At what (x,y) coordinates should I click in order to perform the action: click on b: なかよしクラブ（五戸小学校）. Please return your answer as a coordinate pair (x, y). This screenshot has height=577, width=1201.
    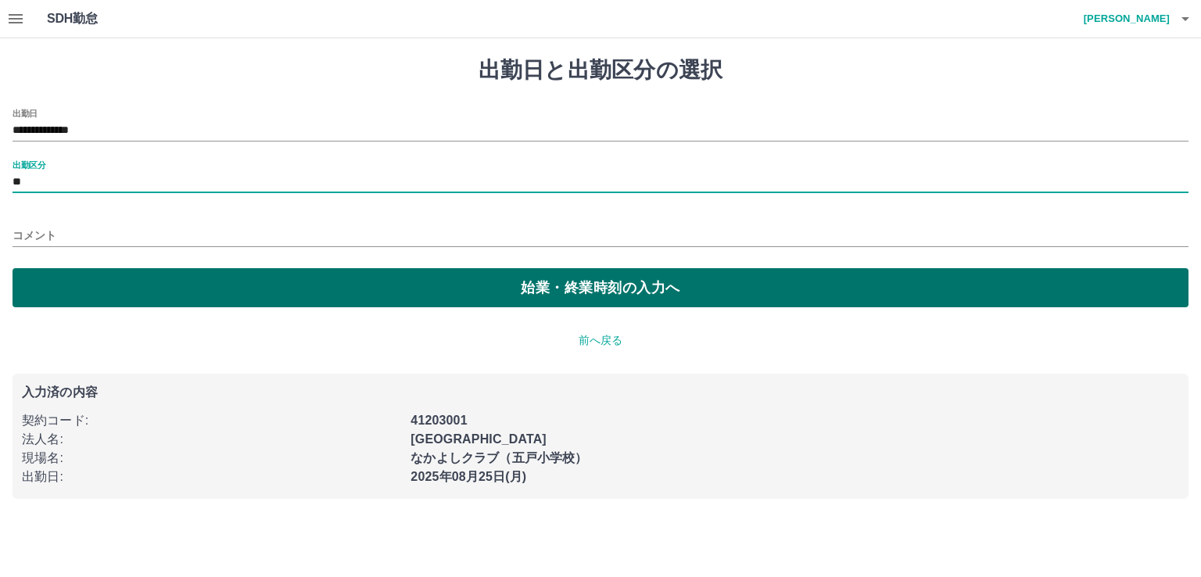
    Looking at the image, I should click on (499, 457).